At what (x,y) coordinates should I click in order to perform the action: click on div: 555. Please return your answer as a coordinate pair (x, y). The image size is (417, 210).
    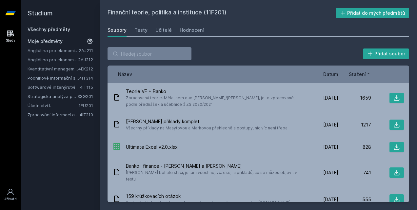
    Looking at the image, I should click on (354, 199).